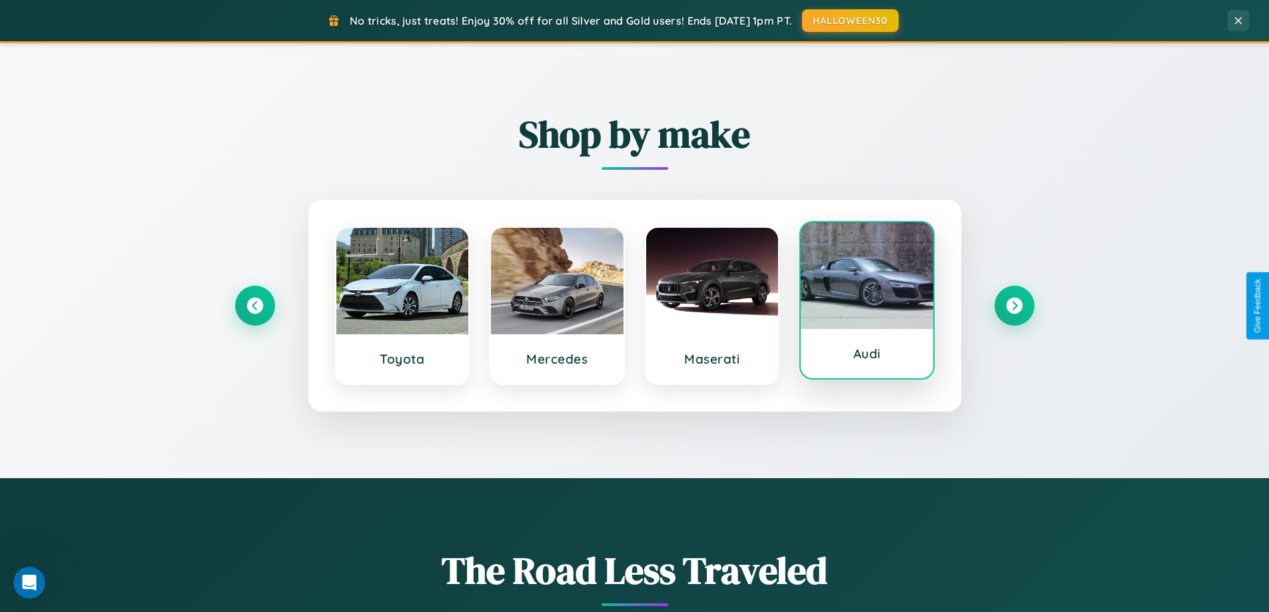  What do you see at coordinates (866, 354) in the screenshot?
I see `h3: Audi` at bounding box center [866, 354].